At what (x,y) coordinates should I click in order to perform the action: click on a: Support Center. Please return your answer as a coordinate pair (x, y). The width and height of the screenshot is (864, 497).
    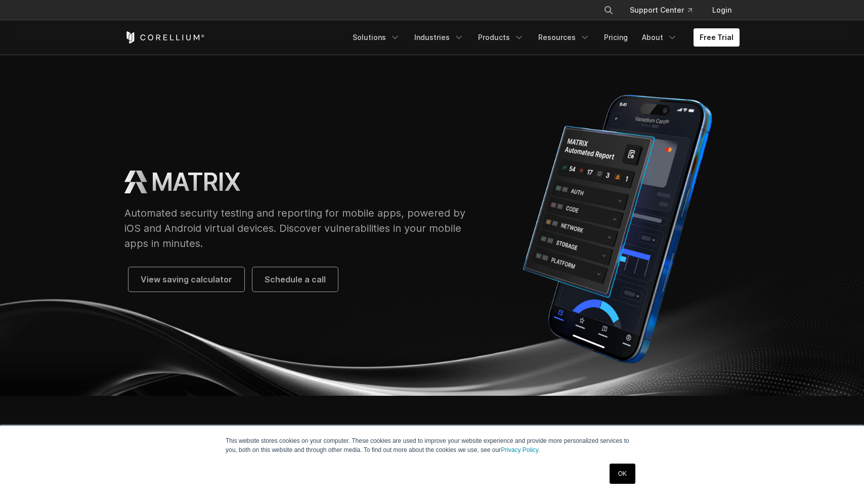
    Looking at the image, I should click on (660, 10).